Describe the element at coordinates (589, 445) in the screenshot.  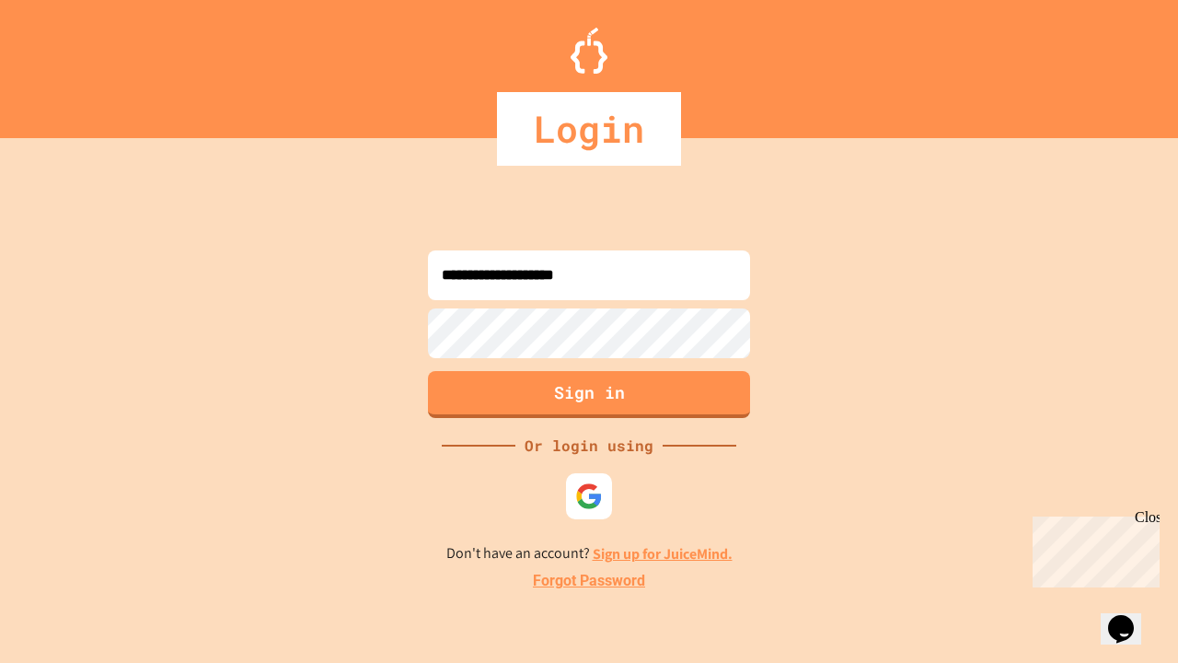
I see `div: Or login using` at that location.